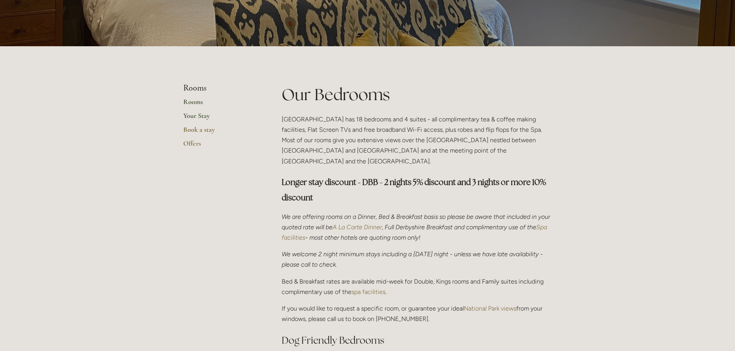 The width and height of the screenshot is (735, 351). I want to click on a: Your Stay, so click(220, 118).